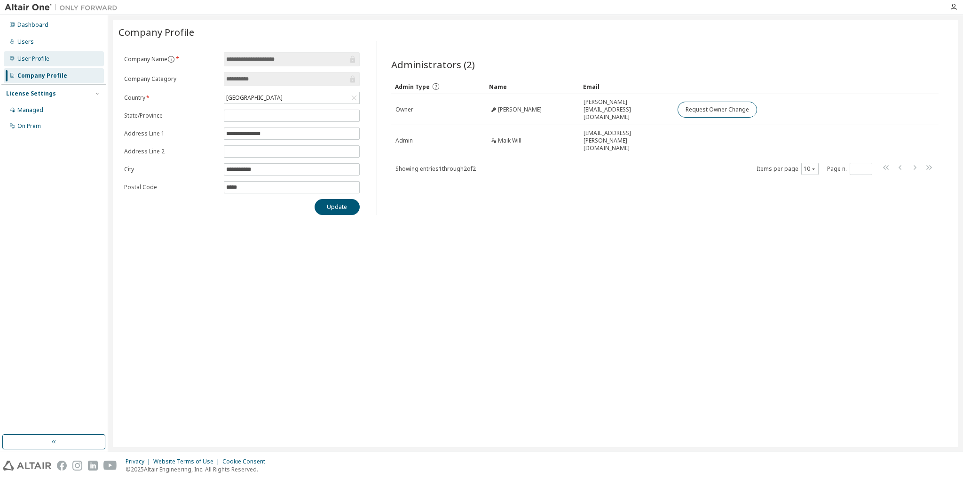  I want to click on label: Company Name, so click(171, 59).